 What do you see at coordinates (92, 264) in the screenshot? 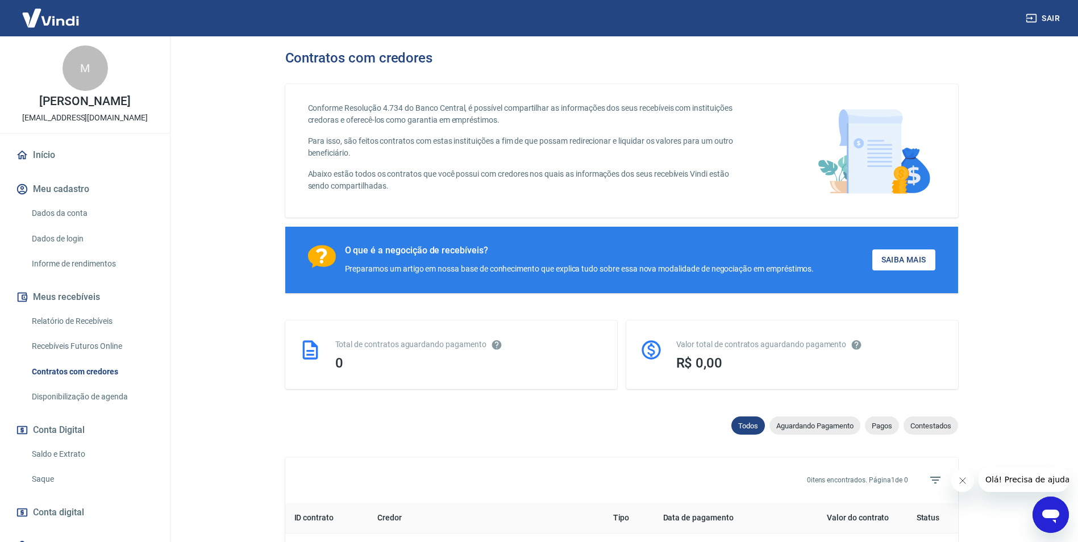
I see `a: Informe de rendimentos` at bounding box center [92, 264].